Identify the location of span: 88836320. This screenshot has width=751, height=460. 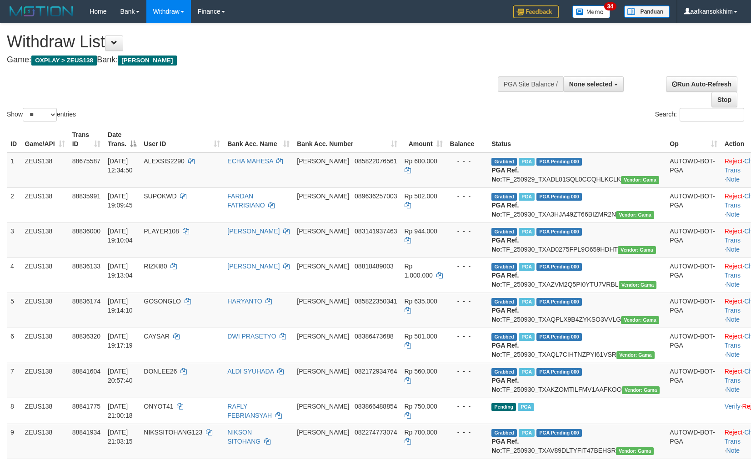
(86, 336).